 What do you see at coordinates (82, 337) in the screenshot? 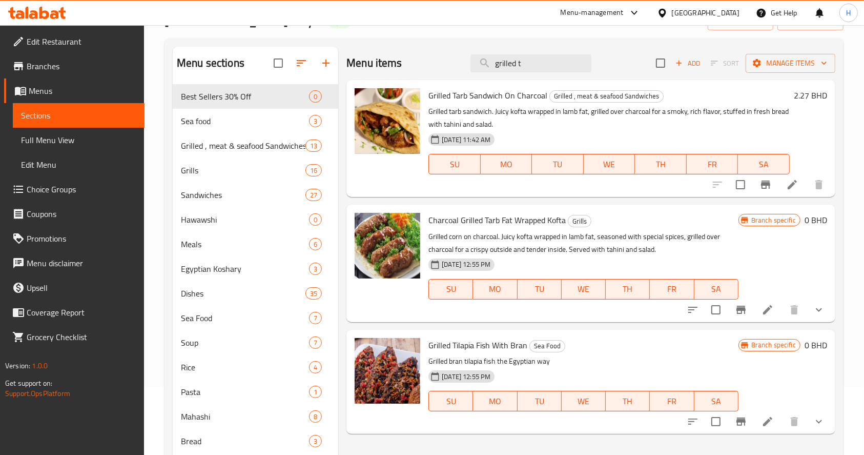
I see `span: Grocery Checklist` at bounding box center [82, 337].